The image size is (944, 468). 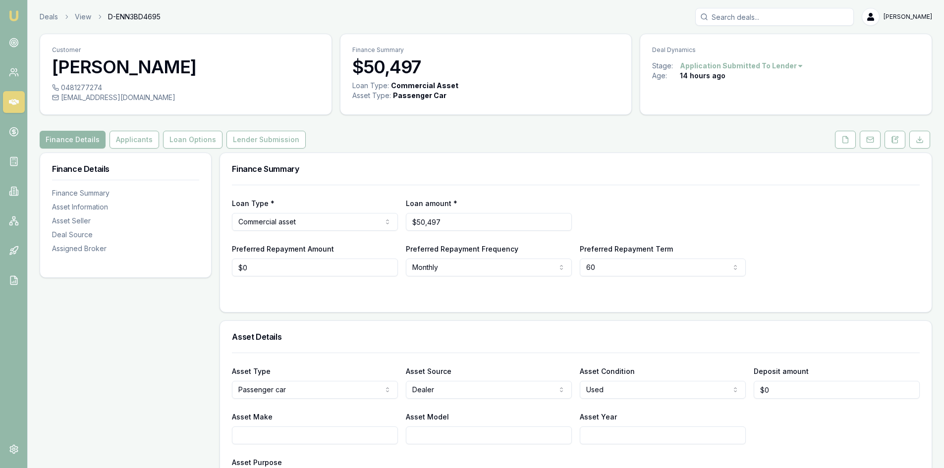 I want to click on div: Deal Source, so click(x=125, y=235).